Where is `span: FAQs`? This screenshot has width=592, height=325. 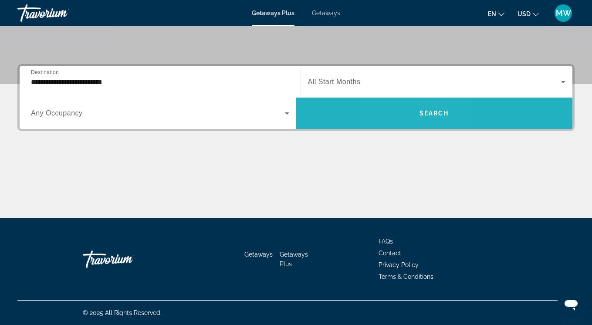
span: FAQs is located at coordinates (386, 241).